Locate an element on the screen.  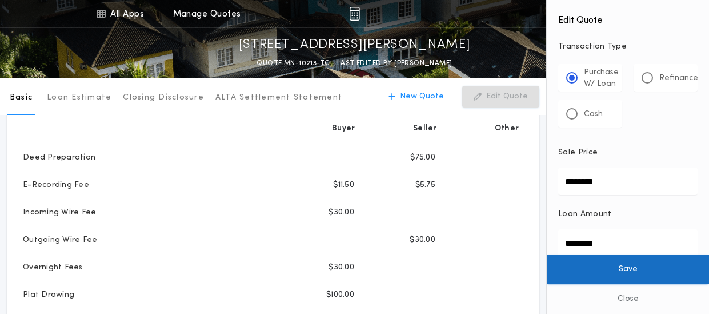
img: img is located at coordinates (354, 14).